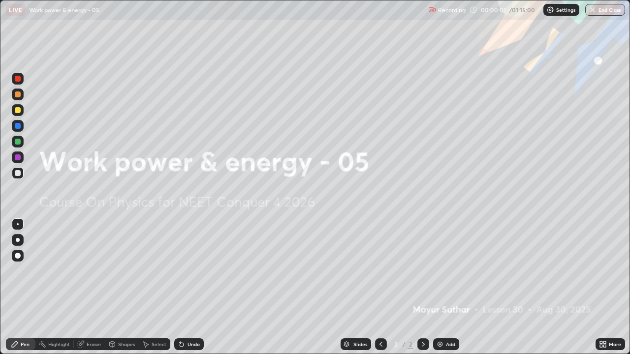 This screenshot has width=630, height=354. I want to click on div: Undo, so click(193, 344).